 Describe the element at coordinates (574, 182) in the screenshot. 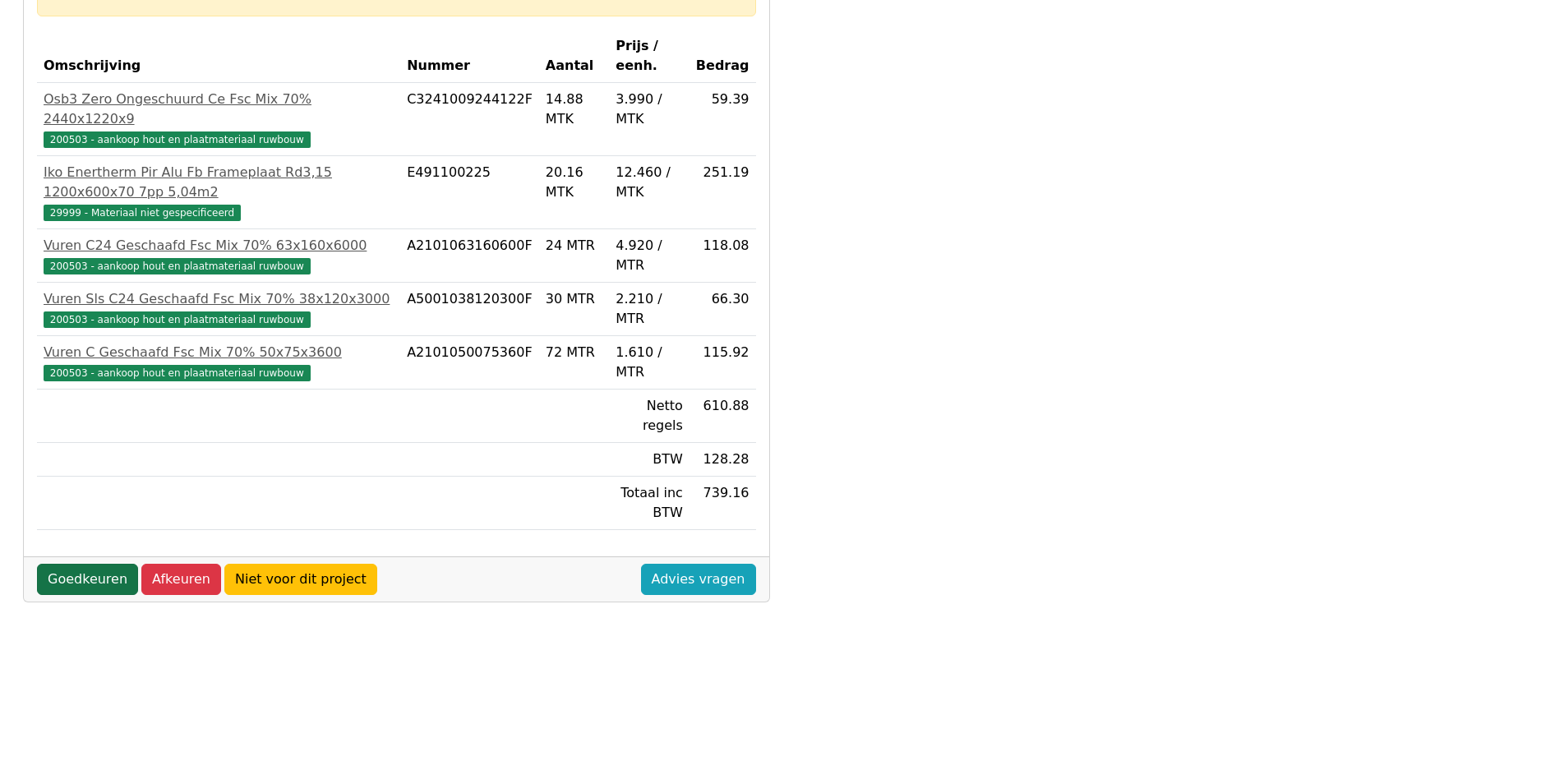

I see `div: 20.16 MTK` at that location.